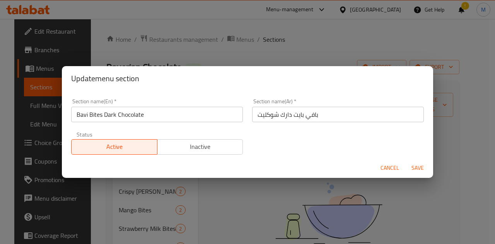 Image resolution: width=495 pixels, height=244 pixels. What do you see at coordinates (418, 168) in the screenshot?
I see `button: Save` at bounding box center [418, 168].